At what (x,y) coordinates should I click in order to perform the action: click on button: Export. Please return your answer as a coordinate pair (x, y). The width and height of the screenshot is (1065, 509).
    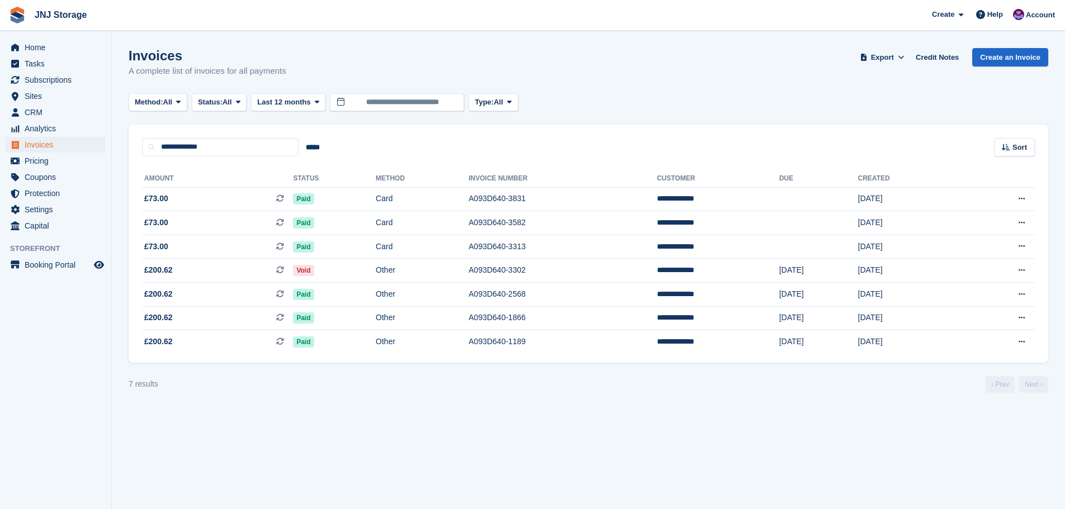
    Looking at the image, I should click on (882, 57).